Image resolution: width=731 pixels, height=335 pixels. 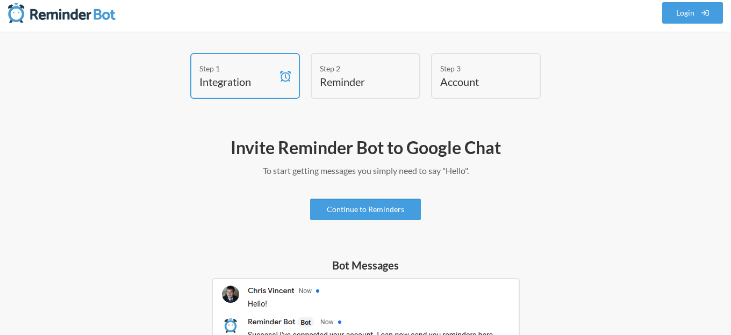 I want to click on h4: Reminder, so click(x=357, y=82).